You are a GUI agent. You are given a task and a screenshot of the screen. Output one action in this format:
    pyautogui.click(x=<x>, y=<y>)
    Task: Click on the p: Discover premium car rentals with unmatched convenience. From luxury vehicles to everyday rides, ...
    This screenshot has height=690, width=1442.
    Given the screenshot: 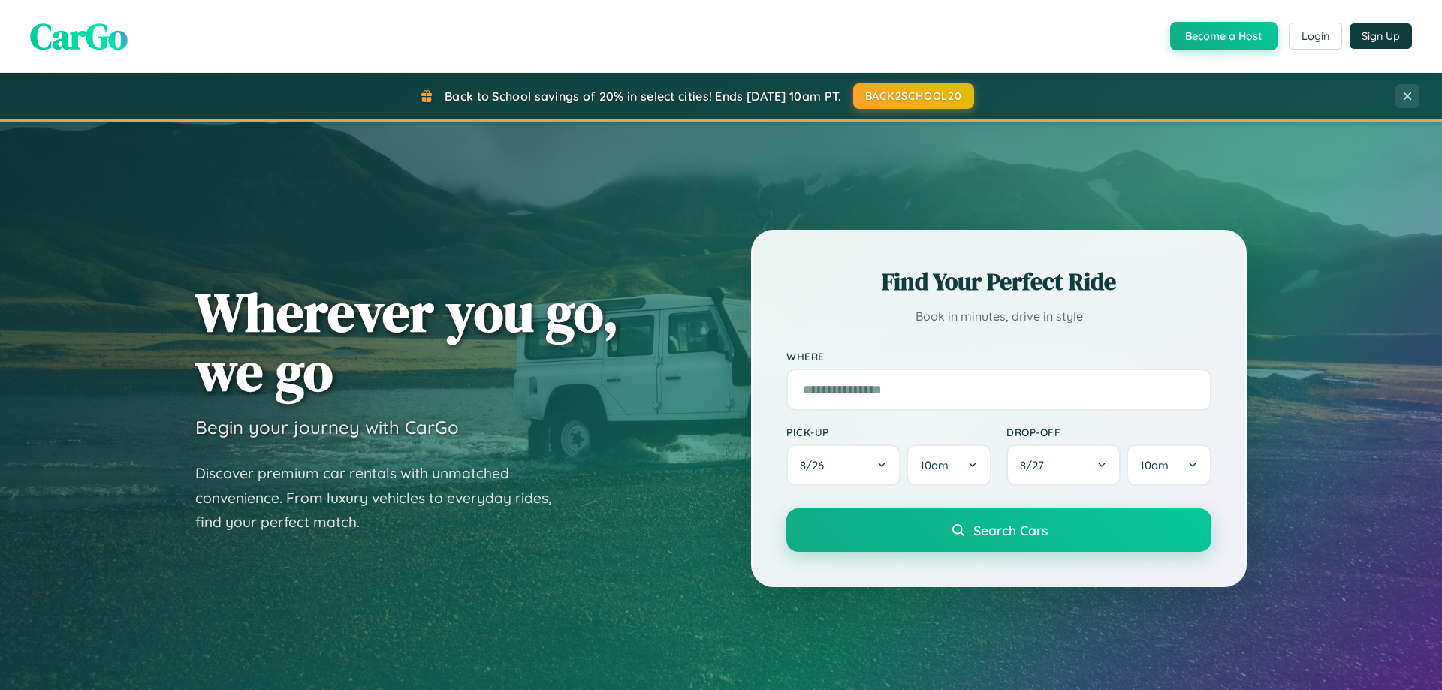 What is the action you would take?
    pyautogui.click(x=383, y=498)
    